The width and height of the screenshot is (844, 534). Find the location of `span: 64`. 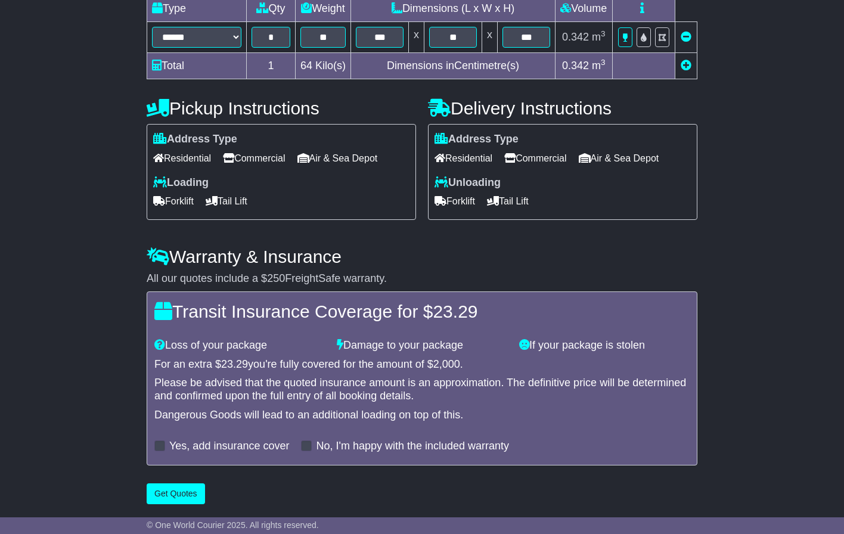

span: 64 is located at coordinates (306, 66).